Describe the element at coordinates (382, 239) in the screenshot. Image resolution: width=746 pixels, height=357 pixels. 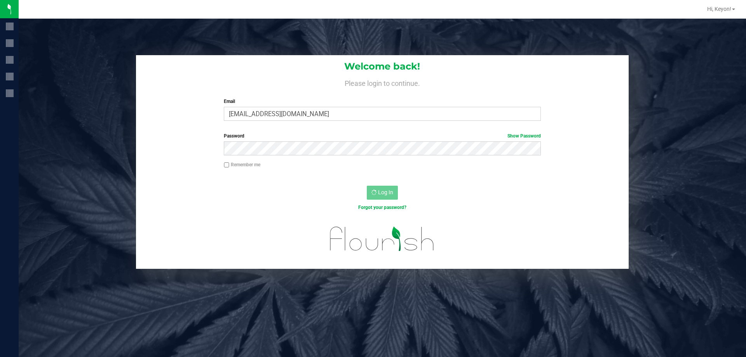
I see `img: flourish_logo.svg` at that location.